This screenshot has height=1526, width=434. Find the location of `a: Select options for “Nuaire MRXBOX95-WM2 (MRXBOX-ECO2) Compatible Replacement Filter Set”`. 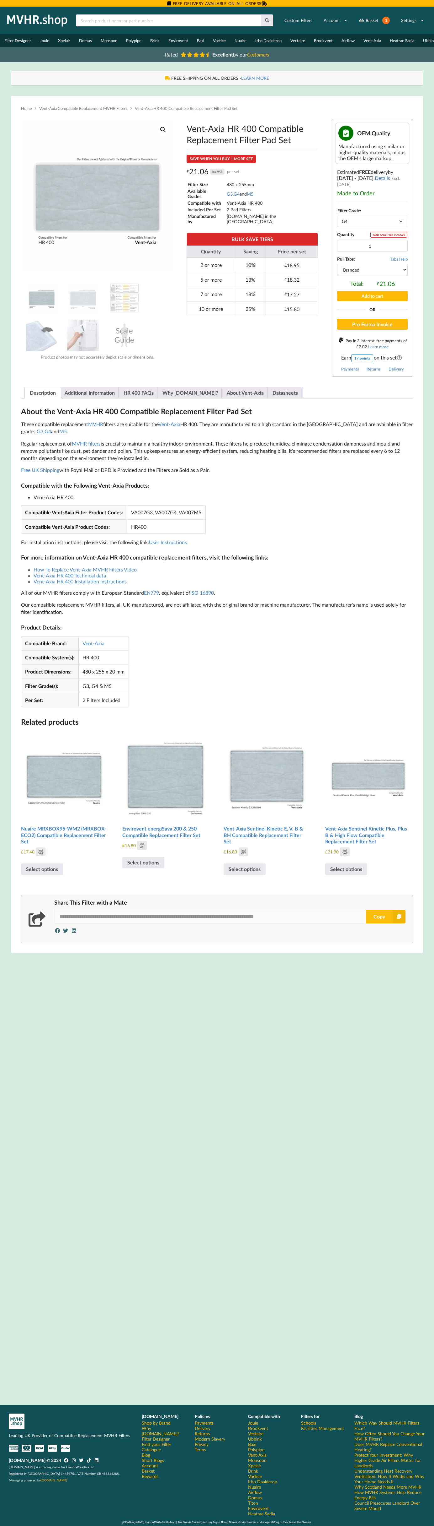

a: Select options for “Nuaire MRXBOX95-WM2 (MRXBOX-ECO2) Compatible Replacement Filter Set” is located at coordinates (42, 869).